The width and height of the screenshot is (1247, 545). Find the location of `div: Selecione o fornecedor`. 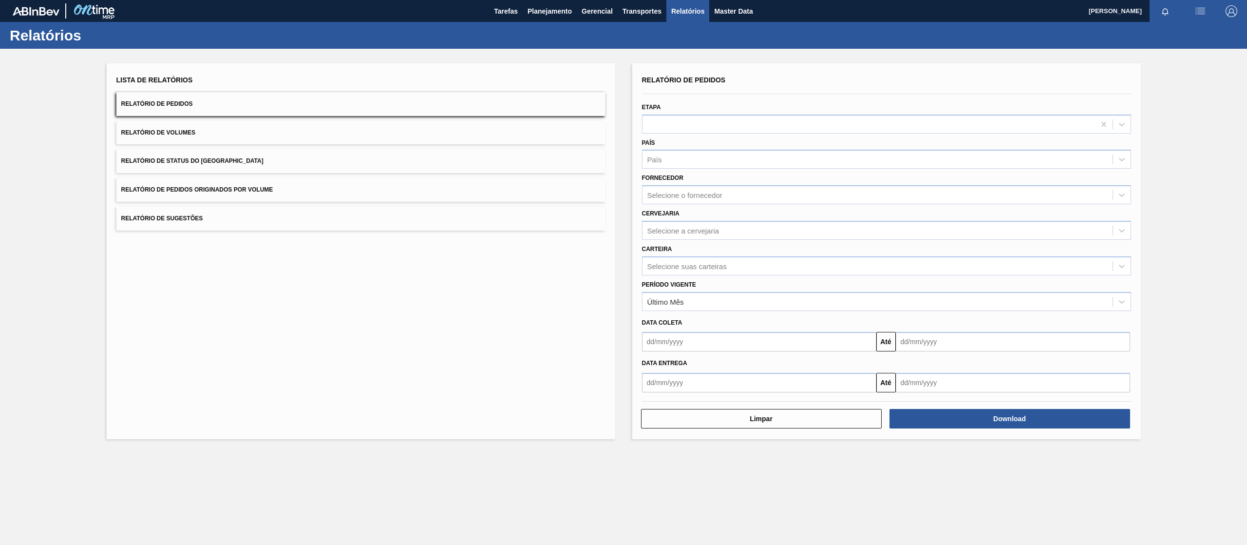

div: Selecione o fornecedor is located at coordinates (685, 195).